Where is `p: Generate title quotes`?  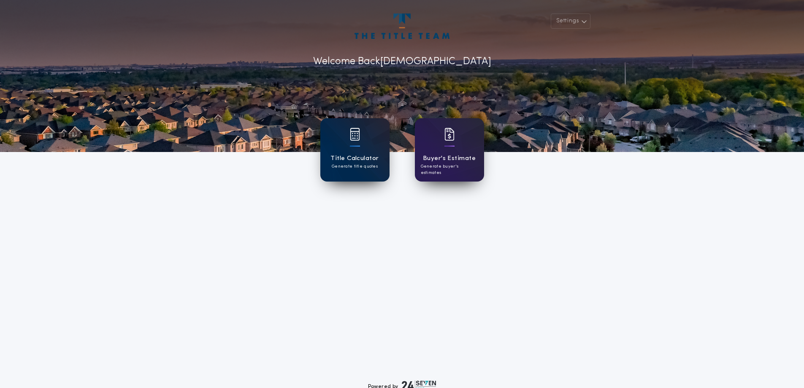 p: Generate title quotes is located at coordinates (354, 166).